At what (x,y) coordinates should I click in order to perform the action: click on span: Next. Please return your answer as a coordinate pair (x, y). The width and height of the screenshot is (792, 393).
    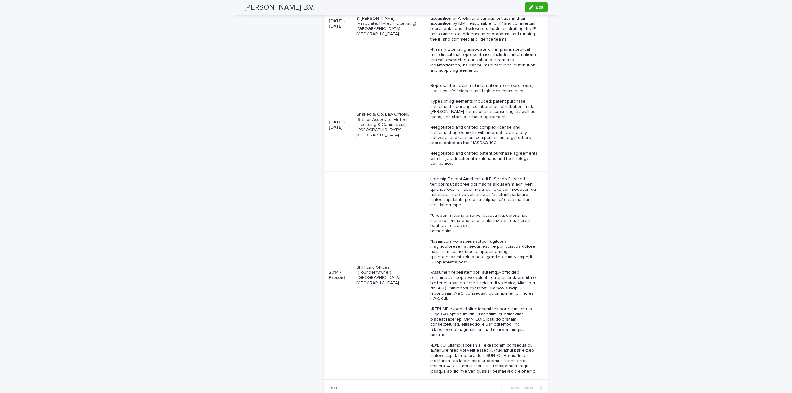
    Looking at the image, I should click on (531, 388).